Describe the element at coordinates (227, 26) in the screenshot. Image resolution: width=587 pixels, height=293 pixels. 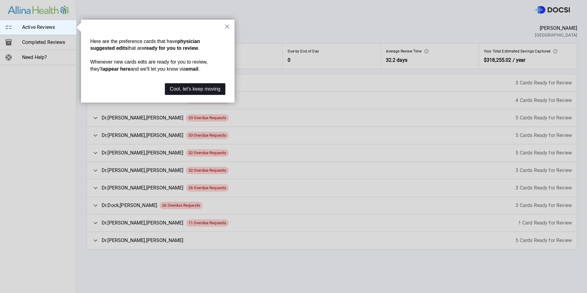
I see `button: Close` at that location.